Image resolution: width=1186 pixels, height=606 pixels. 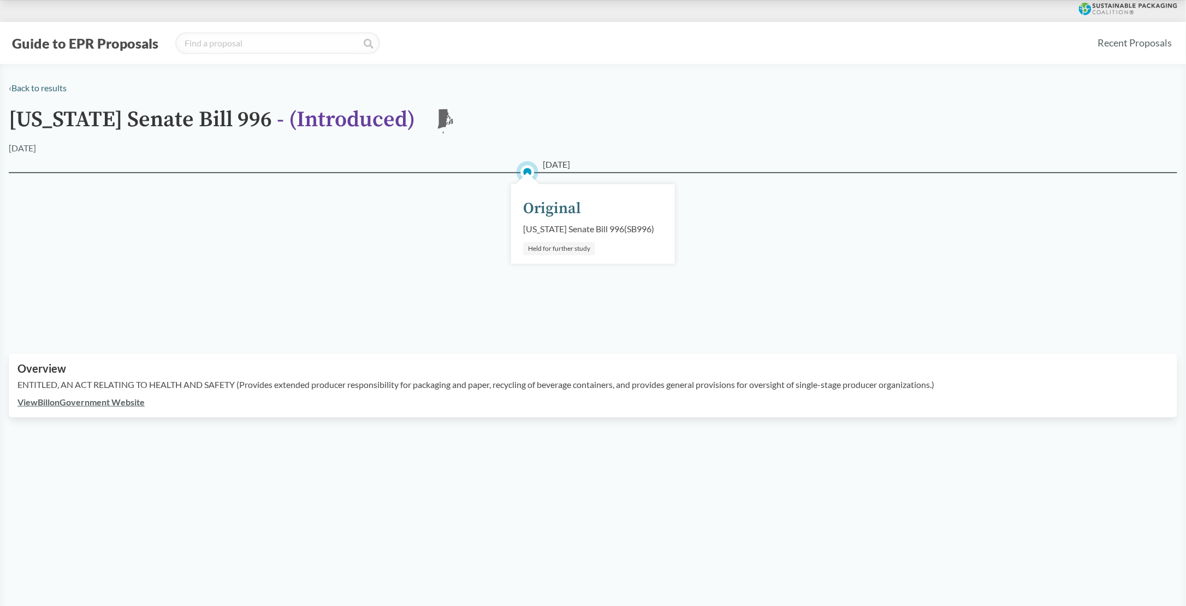 What do you see at coordinates (85, 43) in the screenshot?
I see `button: Guide to EPR Proposals` at bounding box center [85, 43].